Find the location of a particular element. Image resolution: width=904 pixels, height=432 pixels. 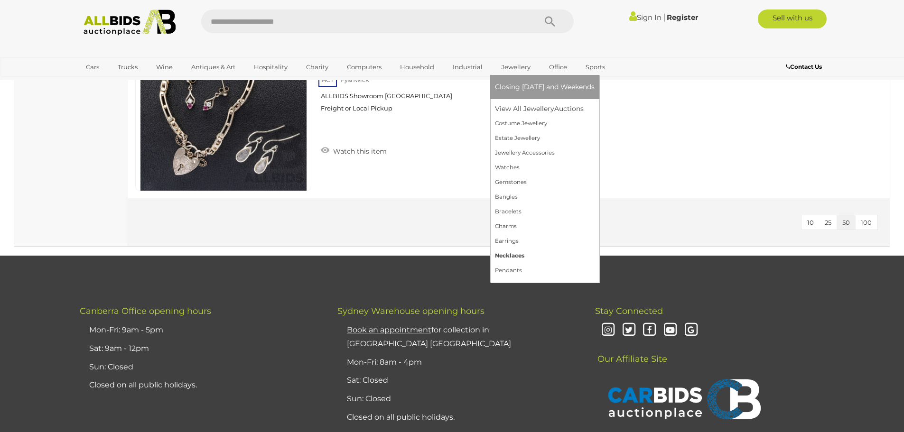

a: Contact Us is located at coordinates (805, 67).